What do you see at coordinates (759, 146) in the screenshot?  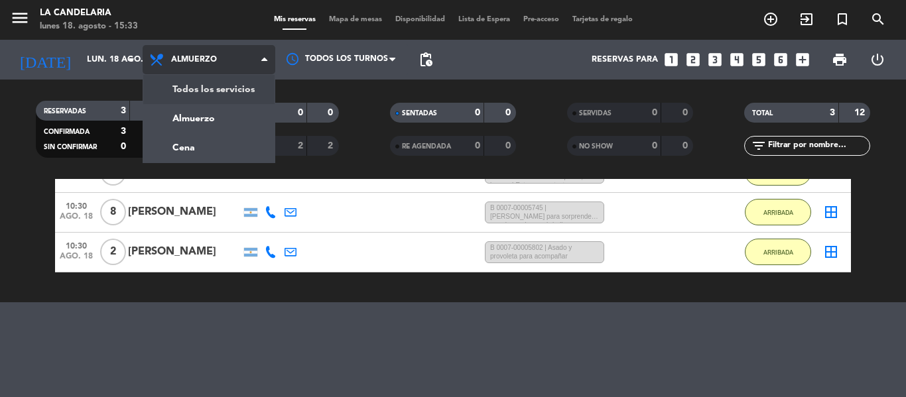 I see `i: filter_list` at bounding box center [759, 146].